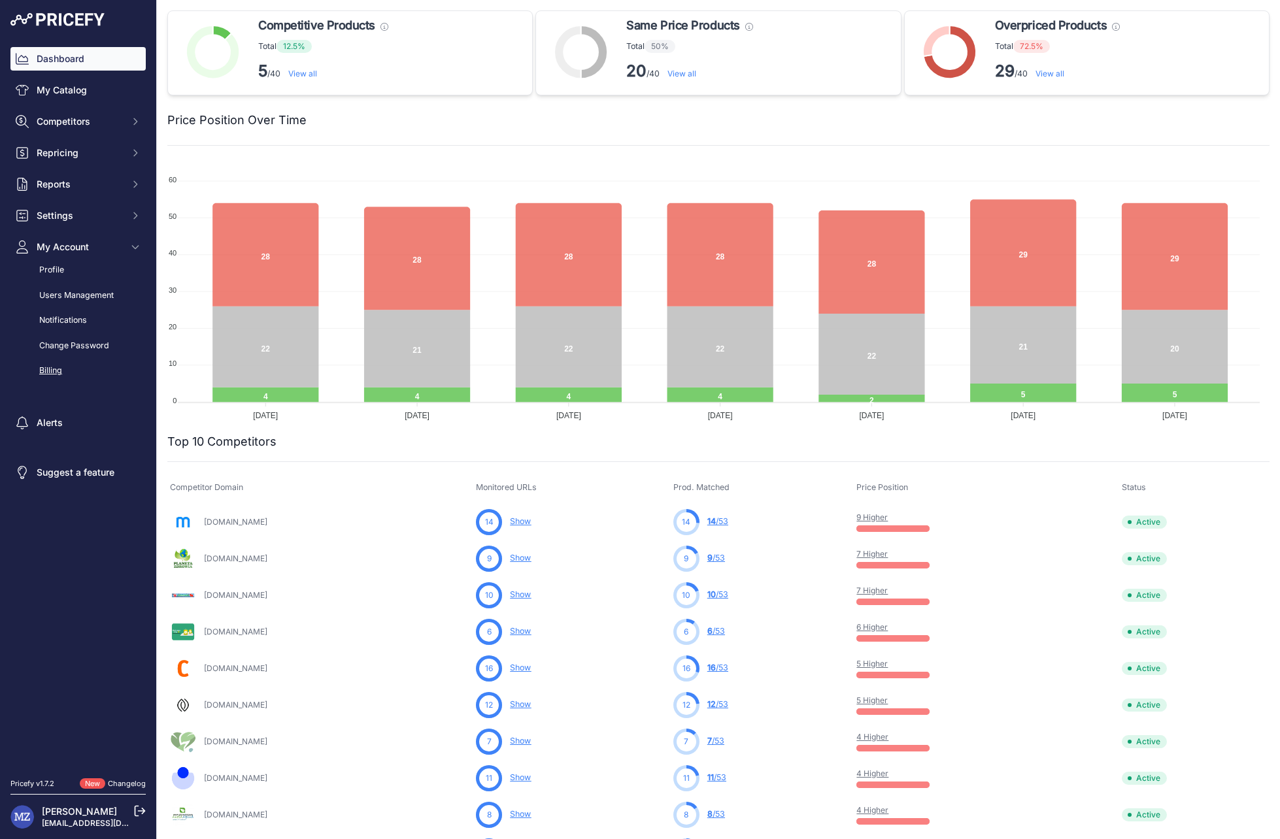 The height and width of the screenshot is (839, 1280). Describe the element at coordinates (718, 667) in the screenshot. I see `a: 16/53` at that location.